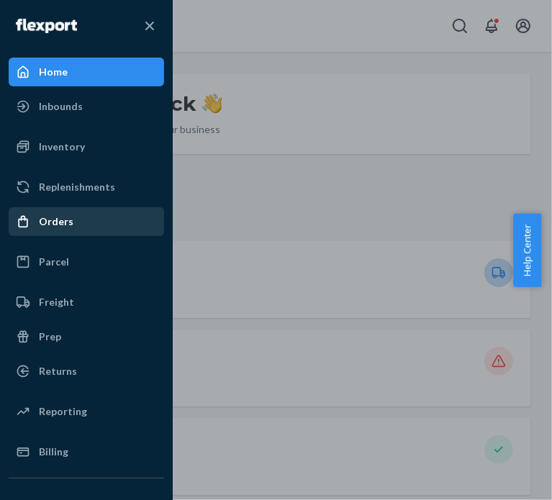  What do you see at coordinates (50, 337) in the screenshot?
I see `div: Prep` at bounding box center [50, 337].